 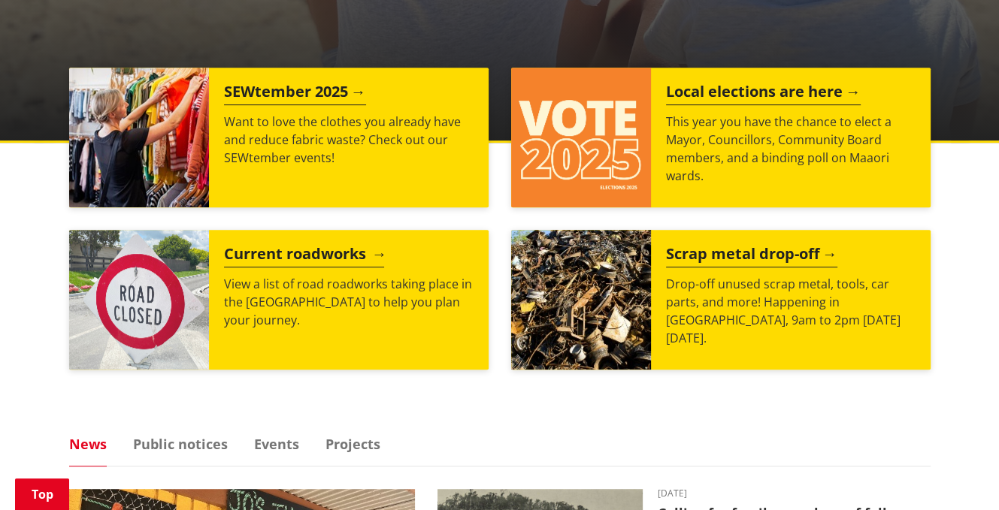 What do you see at coordinates (180, 444) in the screenshot?
I see `a: Public notices` at bounding box center [180, 444].